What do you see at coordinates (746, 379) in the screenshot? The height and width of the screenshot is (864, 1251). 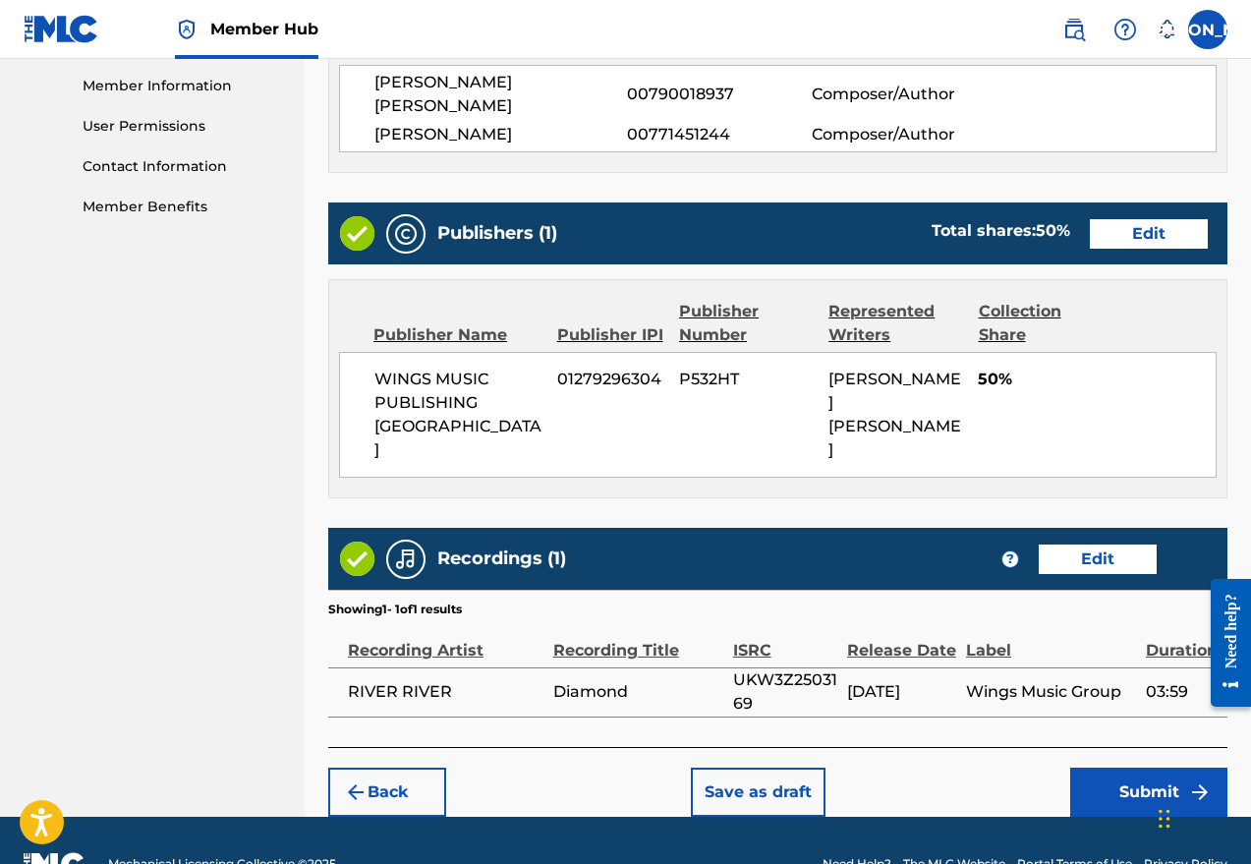 I see `span: P532HT` at bounding box center [746, 379].